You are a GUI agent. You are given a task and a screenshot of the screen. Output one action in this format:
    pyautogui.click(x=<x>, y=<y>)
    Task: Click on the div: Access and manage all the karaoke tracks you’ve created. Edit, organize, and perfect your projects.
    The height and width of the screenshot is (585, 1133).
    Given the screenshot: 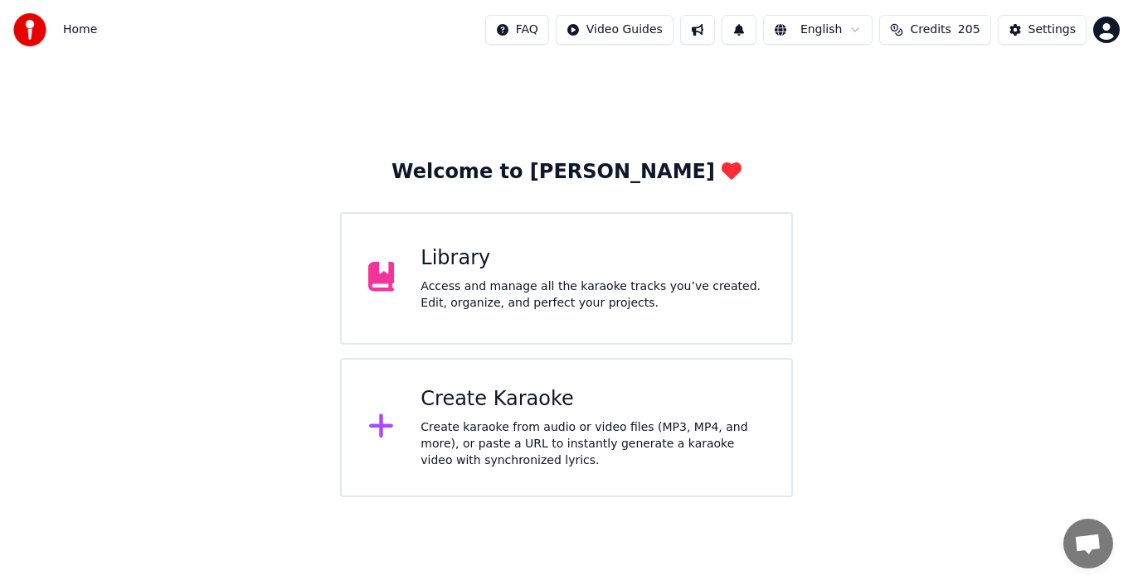 What is the action you would take?
    pyautogui.click(x=592, y=295)
    